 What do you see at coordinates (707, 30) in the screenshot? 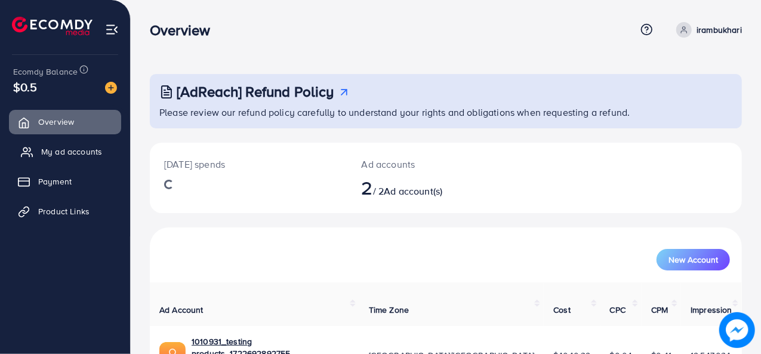
I see `a: irambukhari` at bounding box center [707, 30].